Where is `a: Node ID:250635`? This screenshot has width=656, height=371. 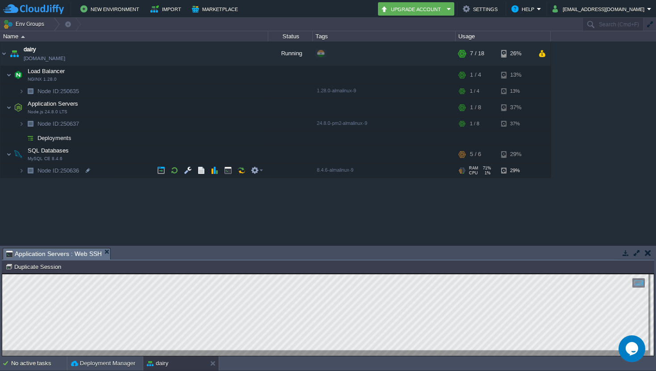
a: Node ID:250635 is located at coordinates (58, 91).